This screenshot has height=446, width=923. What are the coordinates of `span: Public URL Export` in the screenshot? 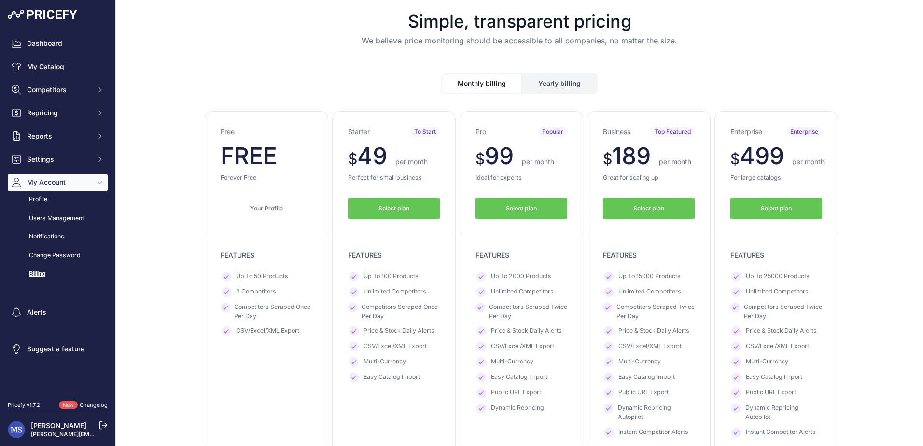 It's located at (516, 393).